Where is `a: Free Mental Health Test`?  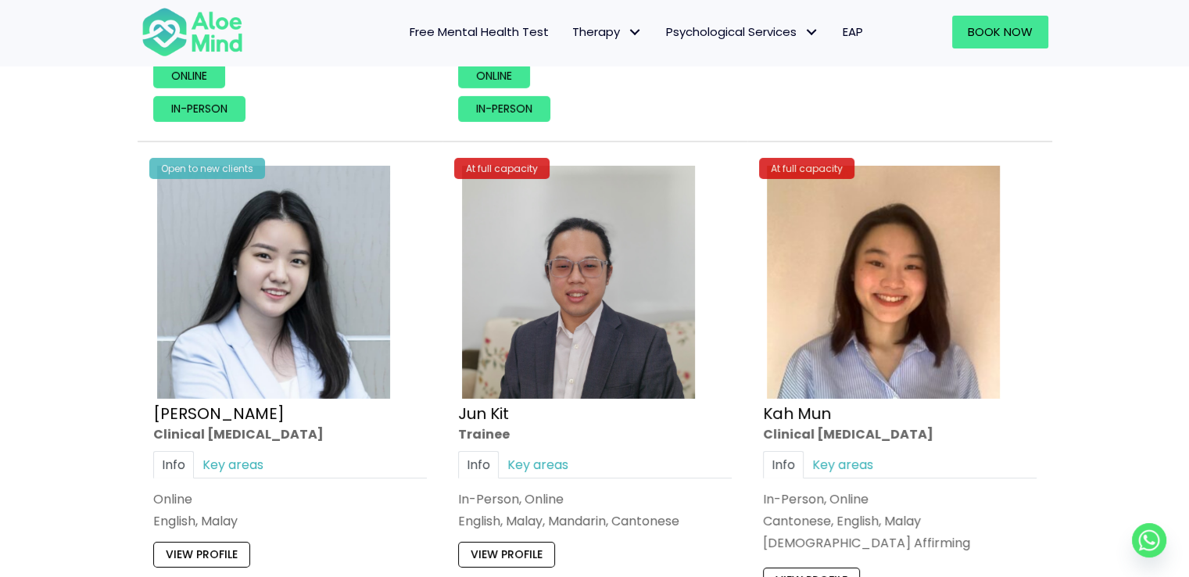
a: Free Mental Health Test is located at coordinates (479, 32).